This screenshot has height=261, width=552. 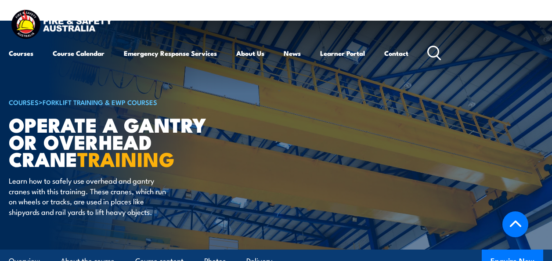 What do you see at coordinates (126, 158) in the screenshot?
I see `strong: TRAINING` at bounding box center [126, 158].